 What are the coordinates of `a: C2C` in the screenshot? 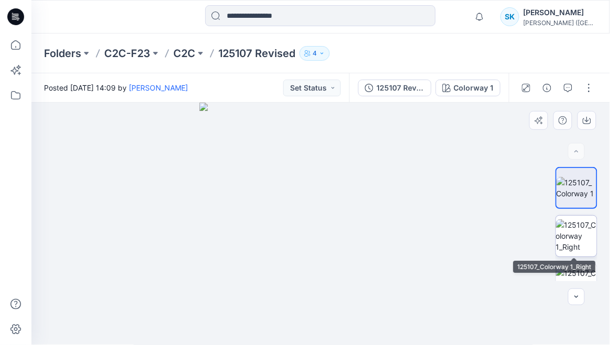 It's located at (184, 53).